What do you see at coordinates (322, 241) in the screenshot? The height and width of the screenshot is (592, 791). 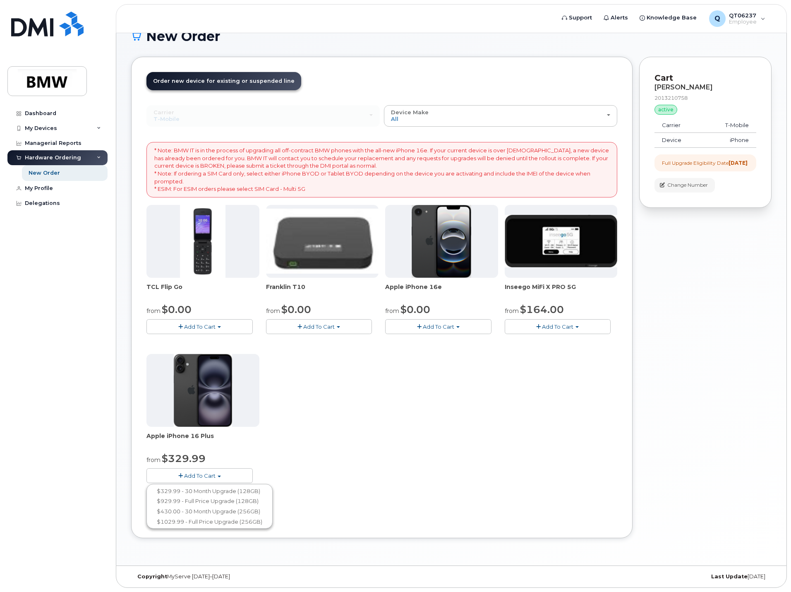 I see `img: t10.jpg` at bounding box center [322, 241].